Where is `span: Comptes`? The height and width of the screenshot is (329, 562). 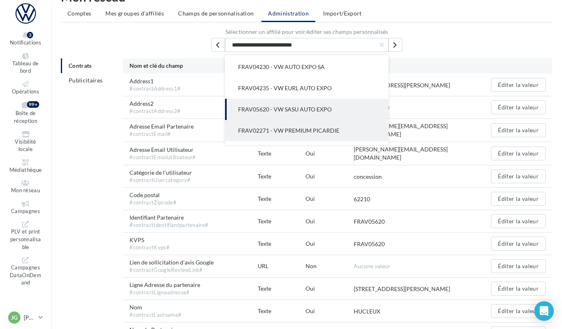
span: Comptes is located at coordinates (79, 13).